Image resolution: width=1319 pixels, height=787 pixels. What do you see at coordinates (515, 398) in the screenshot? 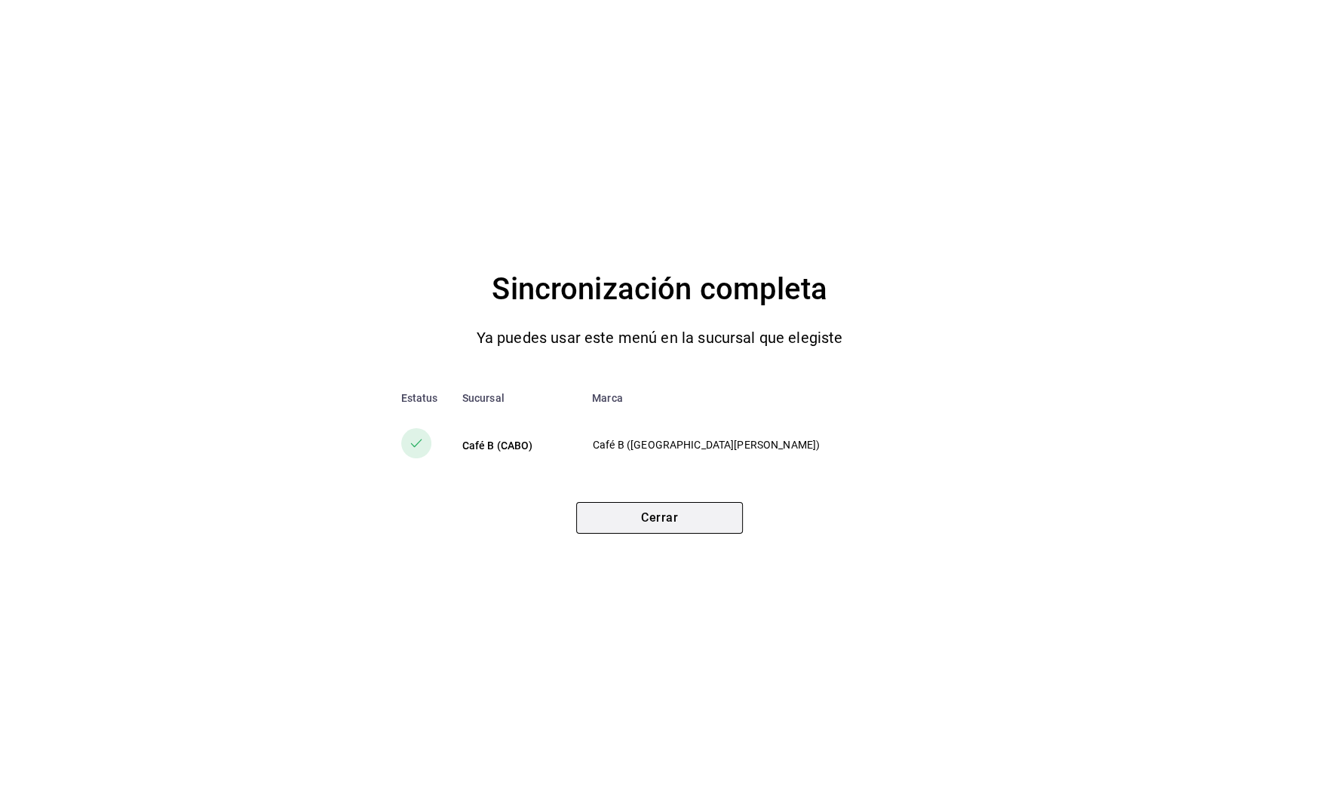
I see `th: Sucursal` at bounding box center [515, 398].